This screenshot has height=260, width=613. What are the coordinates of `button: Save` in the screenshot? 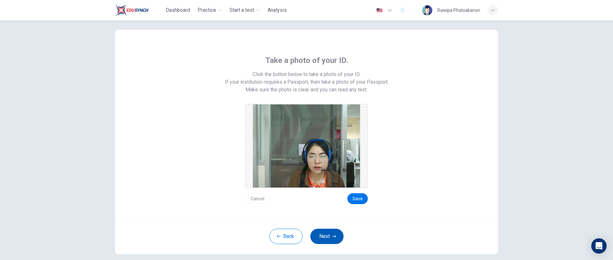 It's located at (358, 199).